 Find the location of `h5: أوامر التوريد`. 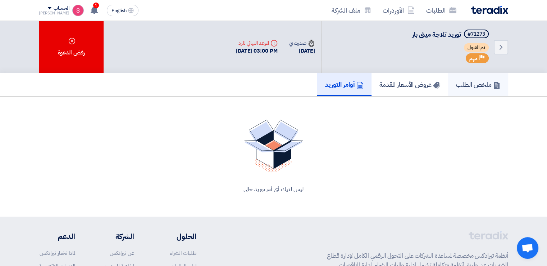

h5: أوامر التوريد is located at coordinates (344, 84).